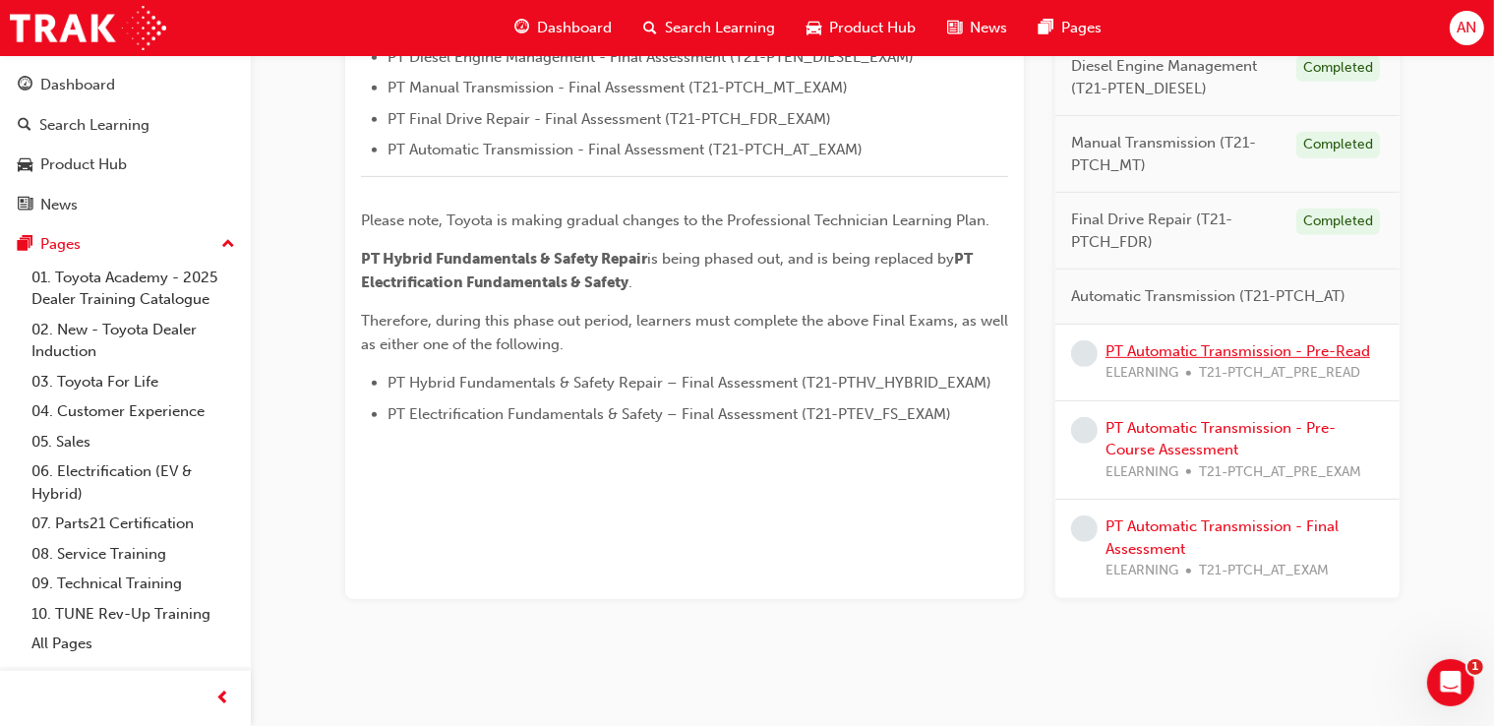 The width and height of the screenshot is (1494, 726). What do you see at coordinates (88, 28) in the screenshot?
I see `img: Trak` at bounding box center [88, 28].